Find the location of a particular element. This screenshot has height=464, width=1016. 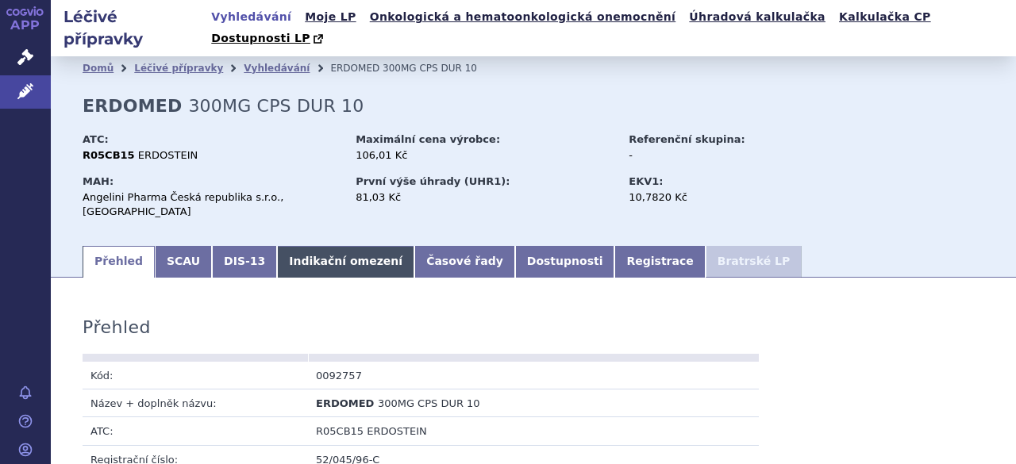

a: Léčivé přípravky is located at coordinates (179, 68).